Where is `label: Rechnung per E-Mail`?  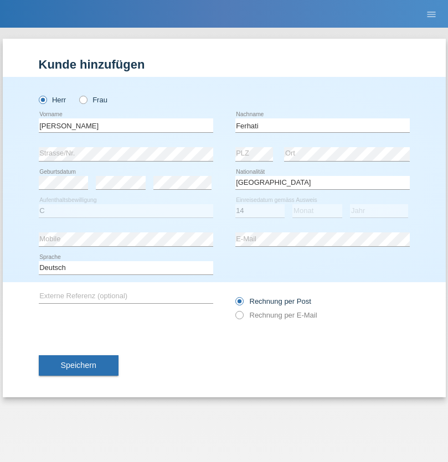
label: Rechnung per E-Mail is located at coordinates (276, 315).